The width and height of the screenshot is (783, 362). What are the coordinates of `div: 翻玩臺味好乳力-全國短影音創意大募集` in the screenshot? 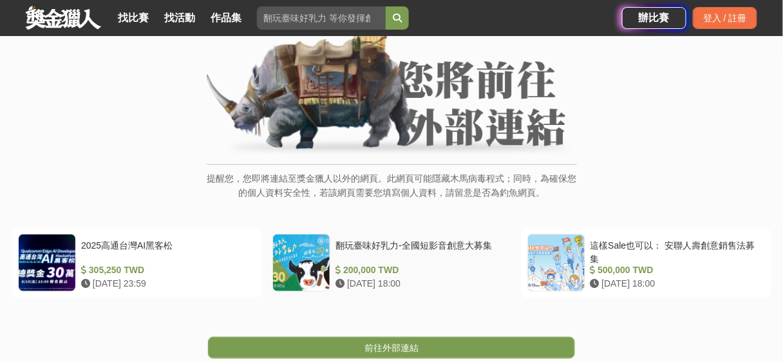 It's located at (420, 251).